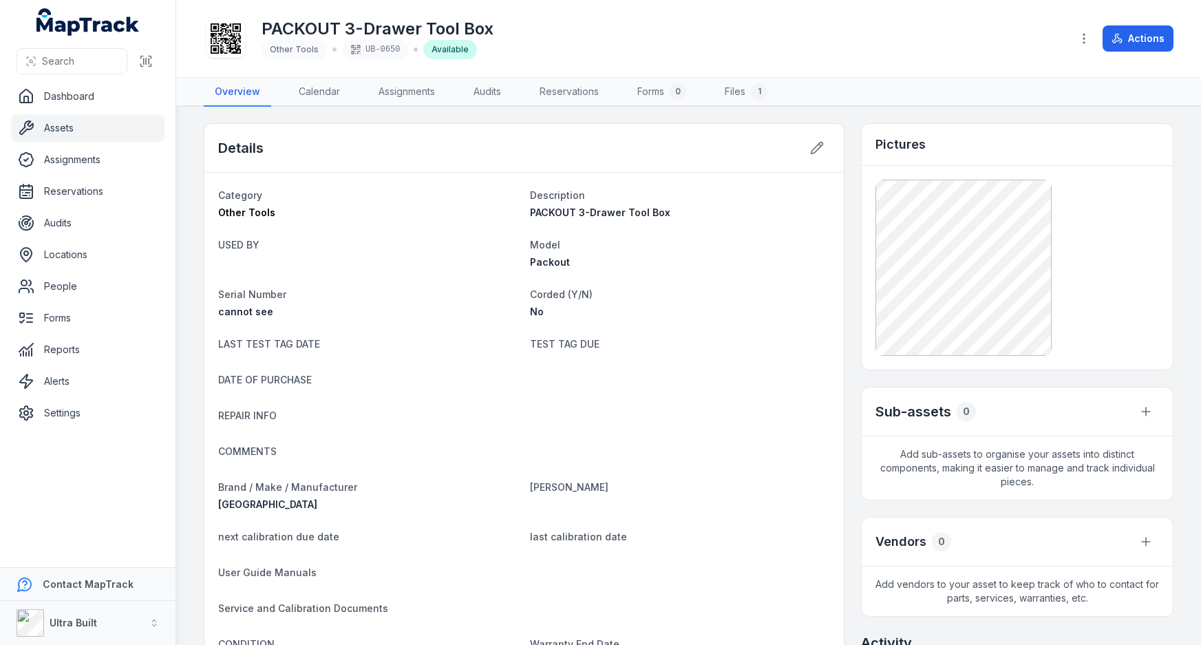 The height and width of the screenshot is (645, 1201). I want to click on a: Settings, so click(87, 413).